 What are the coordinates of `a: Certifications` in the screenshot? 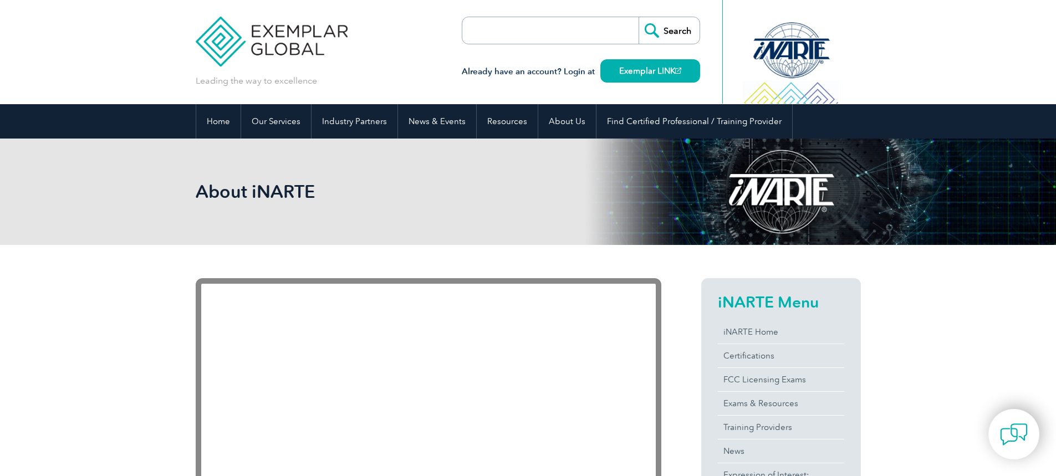 It's located at (781, 356).